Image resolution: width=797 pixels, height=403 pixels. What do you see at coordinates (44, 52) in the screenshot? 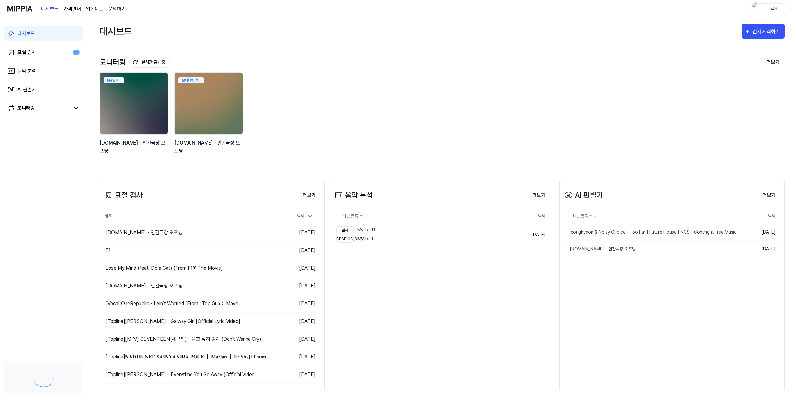
I see `a: 표절 검사1` at bounding box center [44, 52].